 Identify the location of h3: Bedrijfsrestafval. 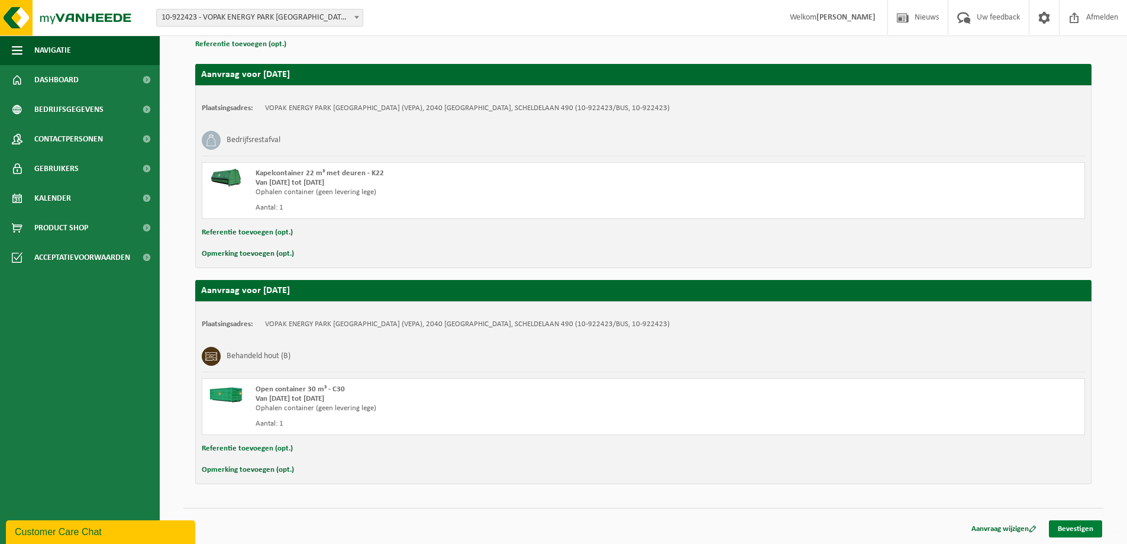
(253, 140).